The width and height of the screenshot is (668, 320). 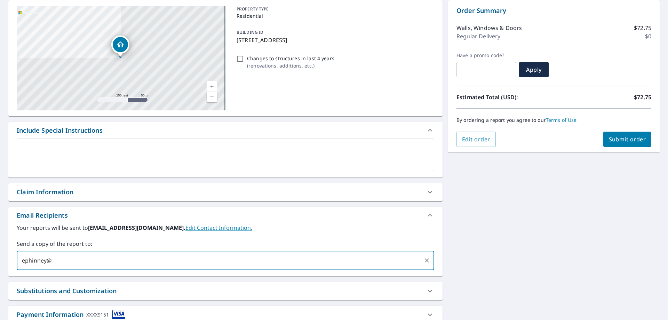 What do you see at coordinates (212, 86) in the screenshot?
I see `a: Current Level 17, Zoom In` at bounding box center [212, 86].